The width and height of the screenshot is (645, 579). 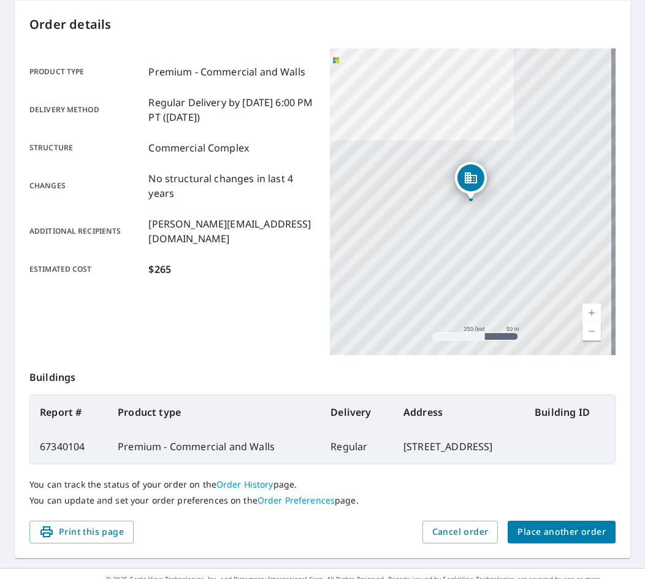 I want to click on p: You can track the status of your order on the page., so click(x=323, y=484).